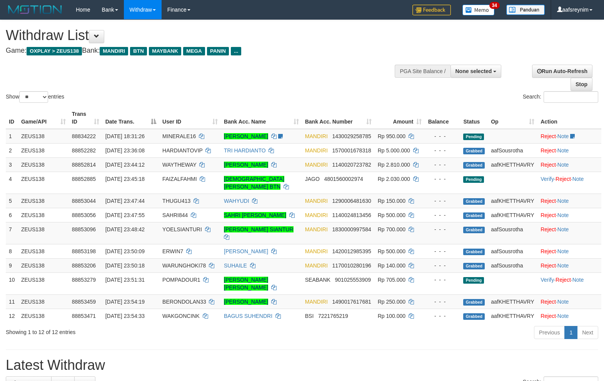 The height and width of the screenshot is (381, 604). Describe the element at coordinates (318, 280) in the screenshot. I see `span: SEABANK` at that location.